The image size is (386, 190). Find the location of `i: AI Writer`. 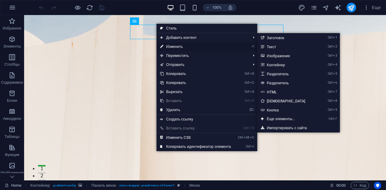

i: AI Writer is located at coordinates (338, 8).